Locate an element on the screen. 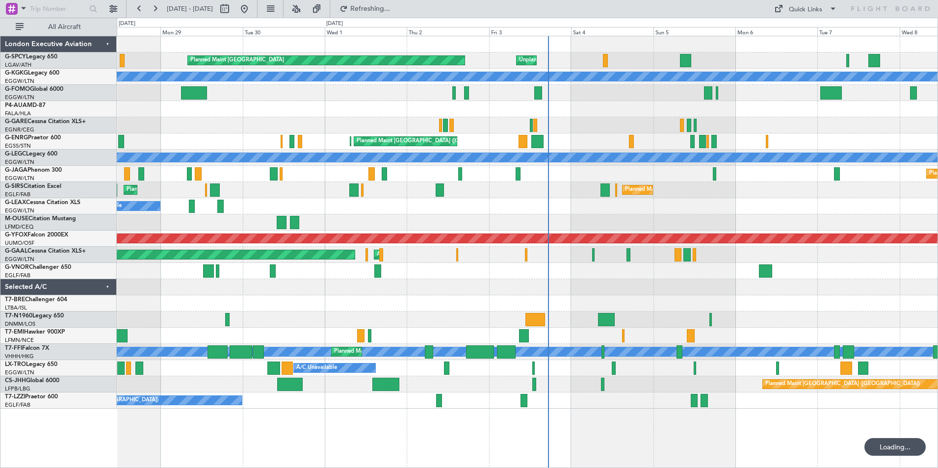 This screenshot has width=938, height=468. a: LFMN/NCE is located at coordinates (19, 340).